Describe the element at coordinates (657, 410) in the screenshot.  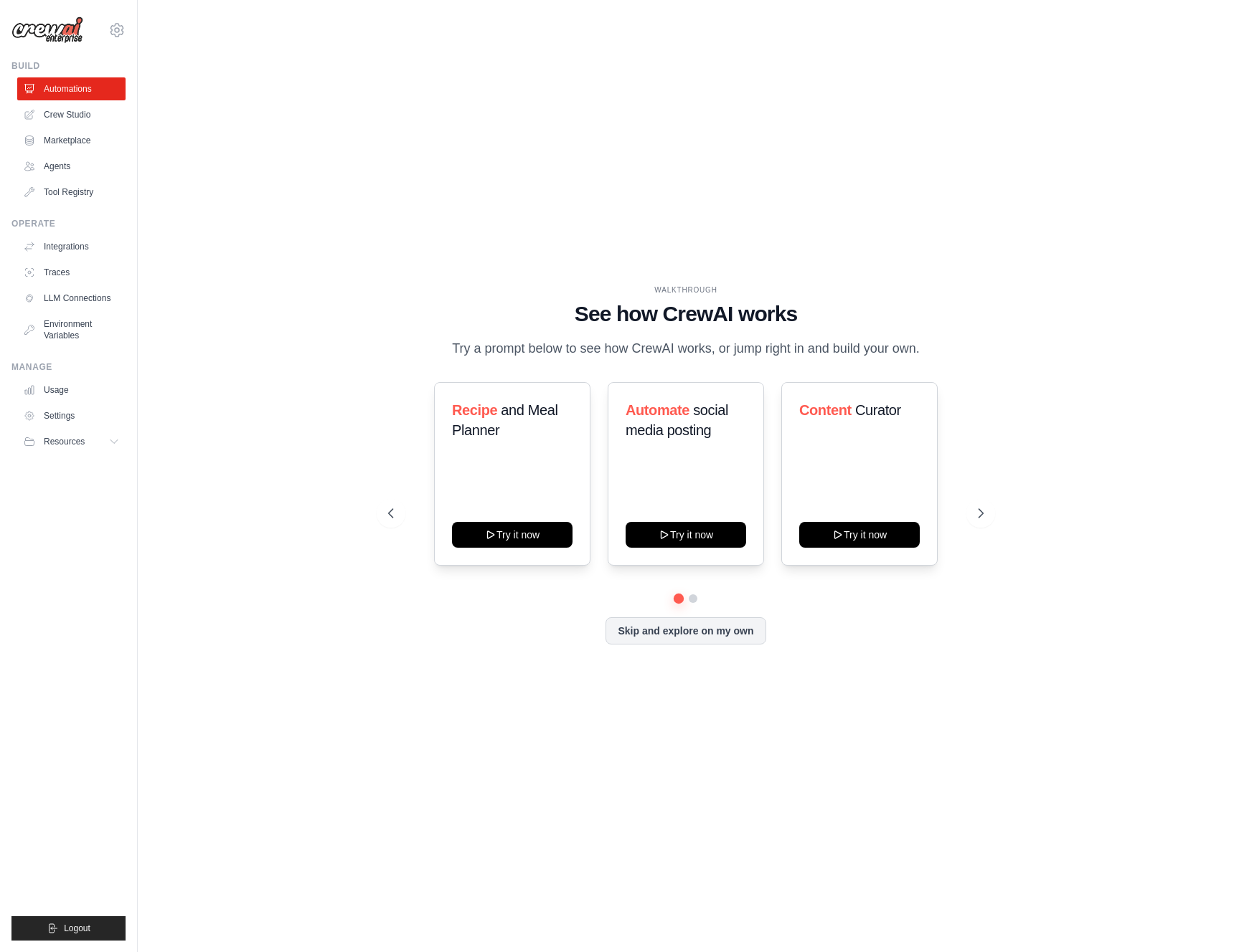
I see `span: Automate` at that location.